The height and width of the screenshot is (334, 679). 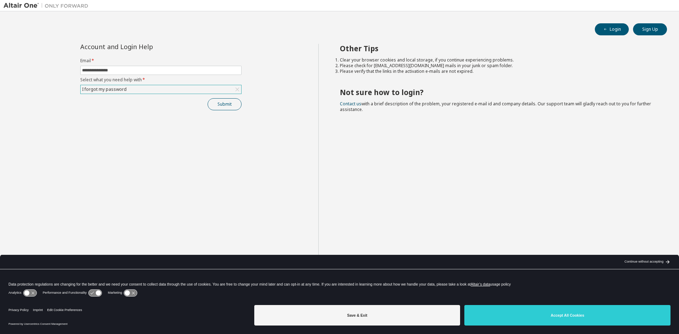 What do you see at coordinates (145, 47) in the screenshot?
I see `div: Account and Login Help` at bounding box center [145, 47].